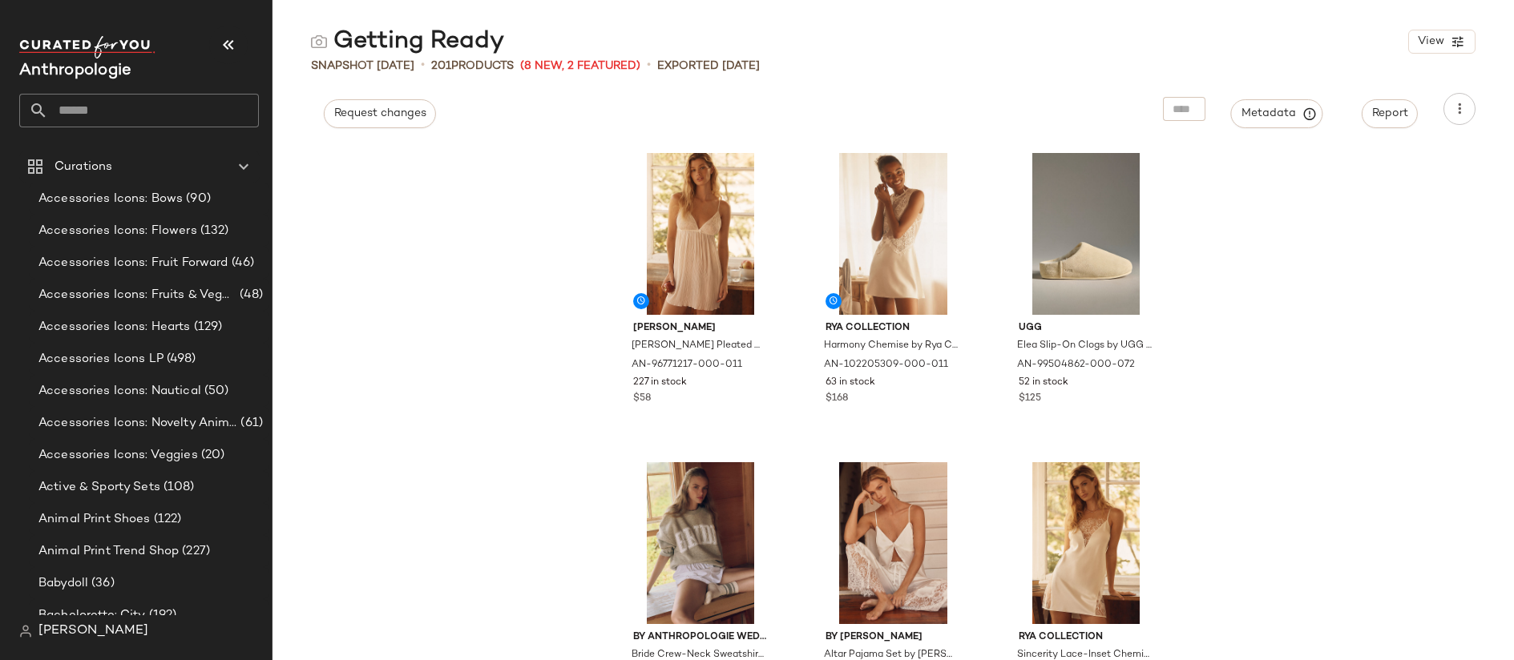  I want to click on span: (132), so click(213, 231).